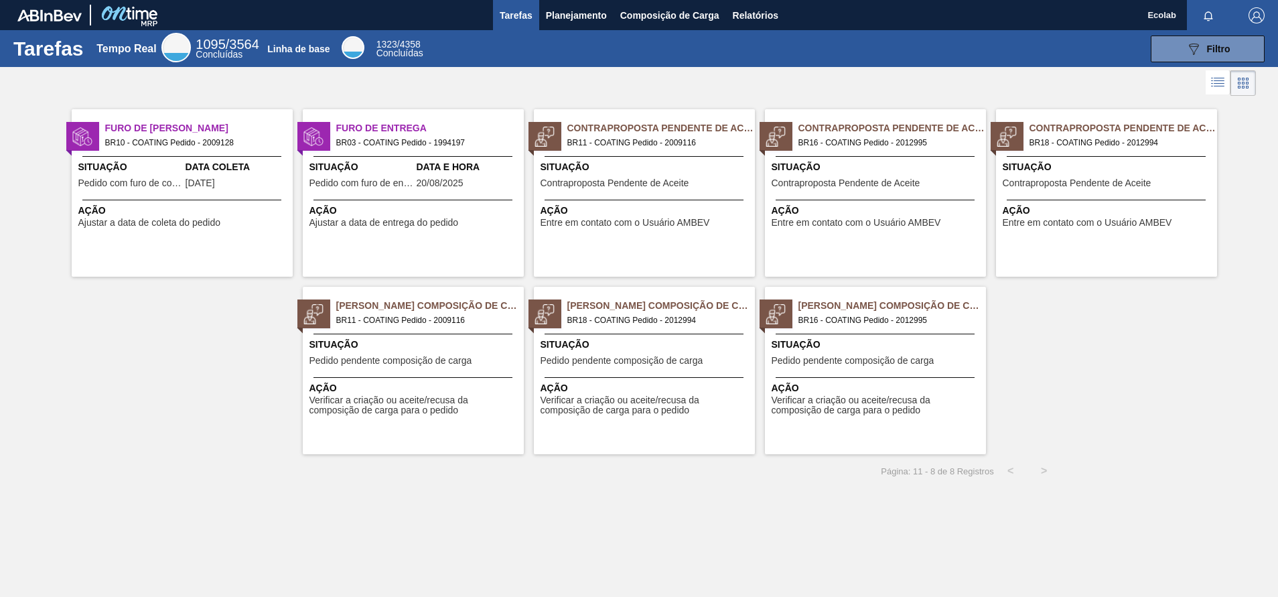  Describe the element at coordinates (361, 183) in the screenshot. I see `span: Pedido com furo de entrega` at that location.